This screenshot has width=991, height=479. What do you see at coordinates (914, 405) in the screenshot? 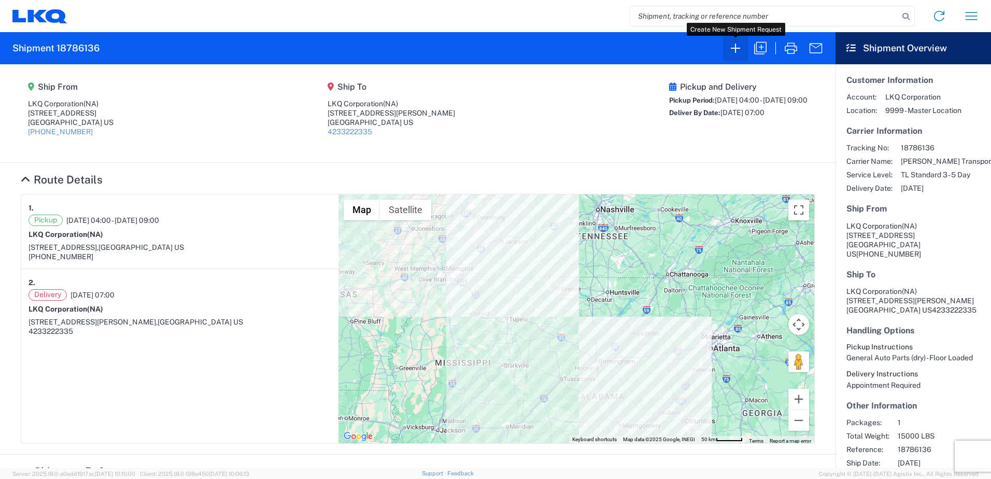
I see `h5: Other Information` at bounding box center [914, 405].